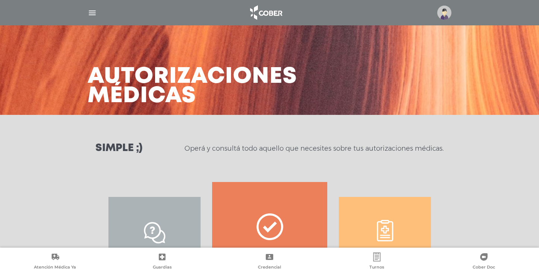 This screenshot has height=273, width=539. What do you see at coordinates (377, 268) in the screenshot?
I see `span: Turnos` at bounding box center [377, 268].